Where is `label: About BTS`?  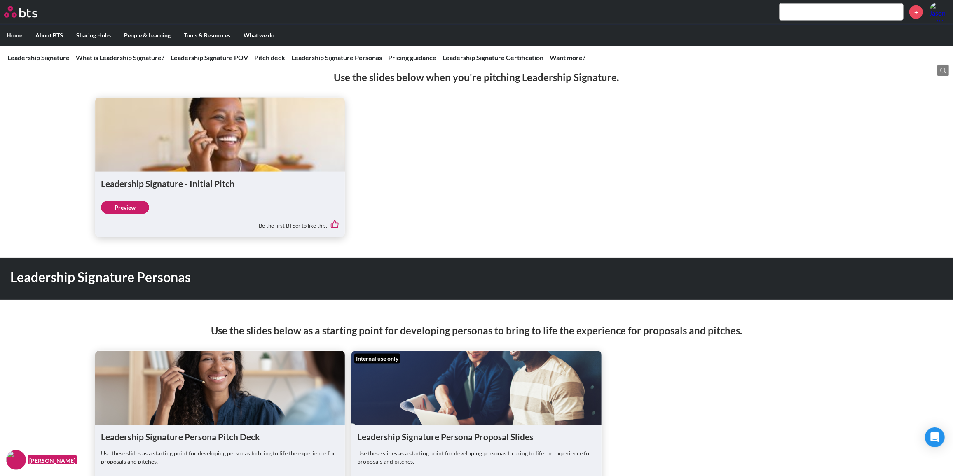 label: About BTS is located at coordinates (49, 35).